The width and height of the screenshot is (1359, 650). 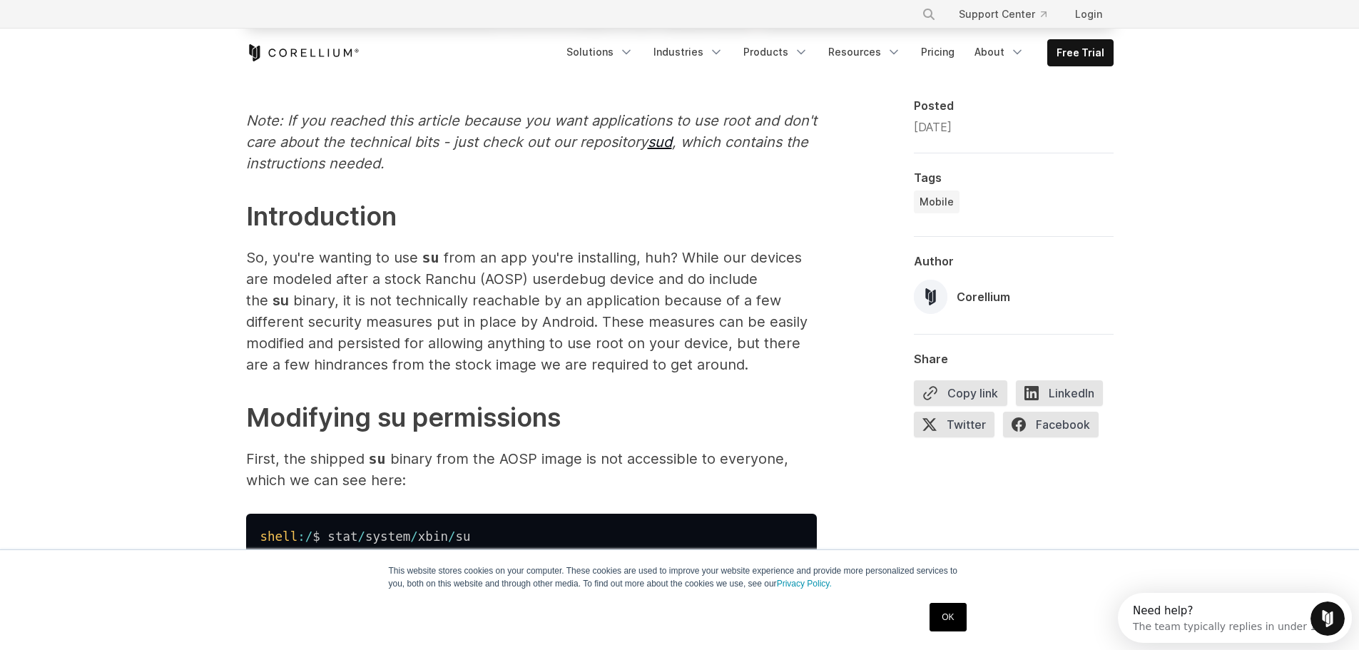 What do you see at coordinates (532, 311) in the screenshot?
I see `p: So, you're wanting to use from an app you're installing, huh? While our devices are modeled after...` at bounding box center [532, 311].